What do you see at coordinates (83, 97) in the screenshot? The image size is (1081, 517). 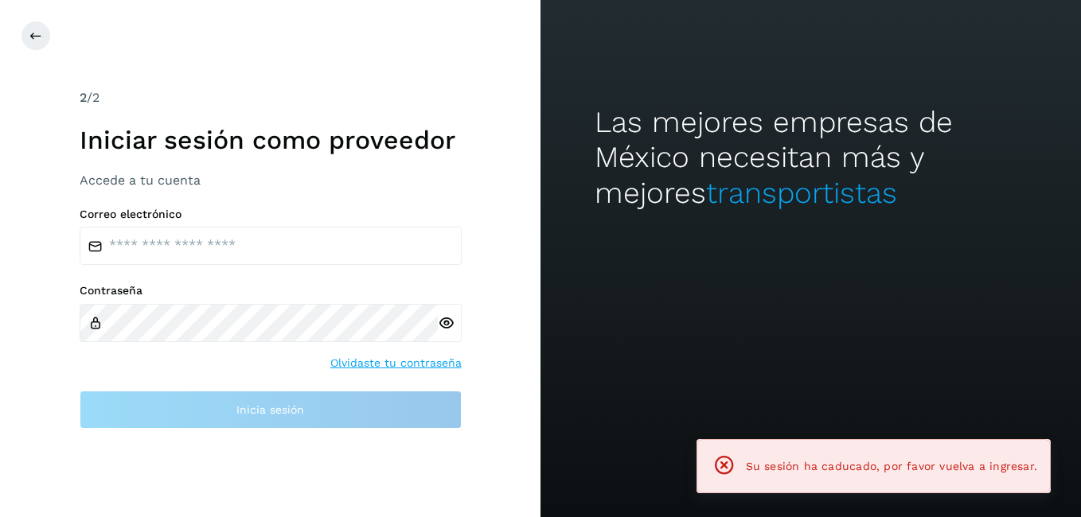 I see `span: 2` at bounding box center [83, 97].